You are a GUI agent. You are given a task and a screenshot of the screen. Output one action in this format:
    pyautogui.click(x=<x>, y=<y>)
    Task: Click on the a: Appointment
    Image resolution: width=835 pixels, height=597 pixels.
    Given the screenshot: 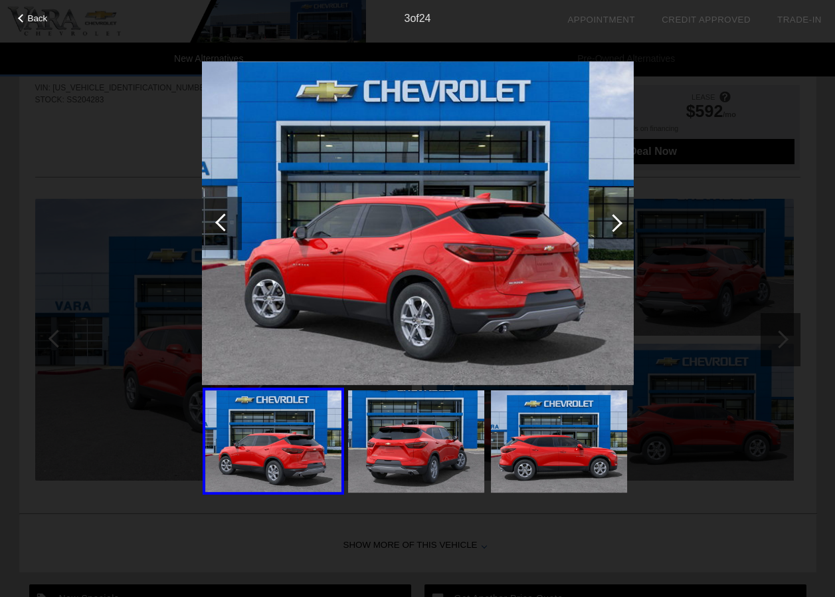 What is the action you would take?
    pyautogui.click(x=601, y=19)
    